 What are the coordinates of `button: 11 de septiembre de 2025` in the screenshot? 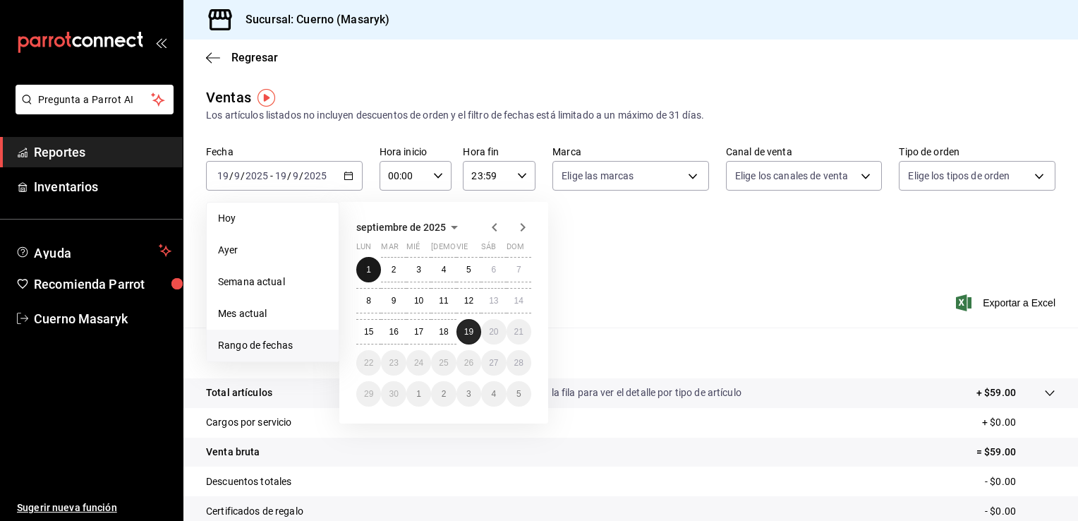 It's located at (443, 301).